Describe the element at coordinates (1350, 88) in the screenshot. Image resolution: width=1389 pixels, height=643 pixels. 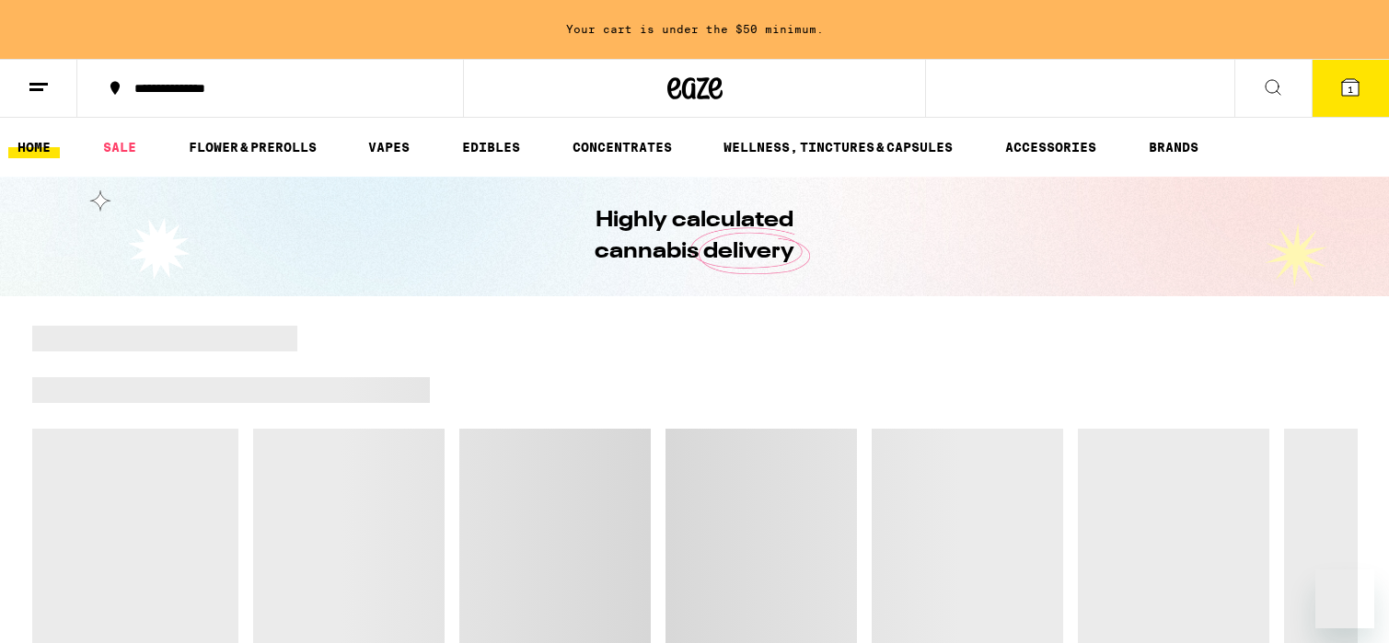
I see `button: 1` at that location.